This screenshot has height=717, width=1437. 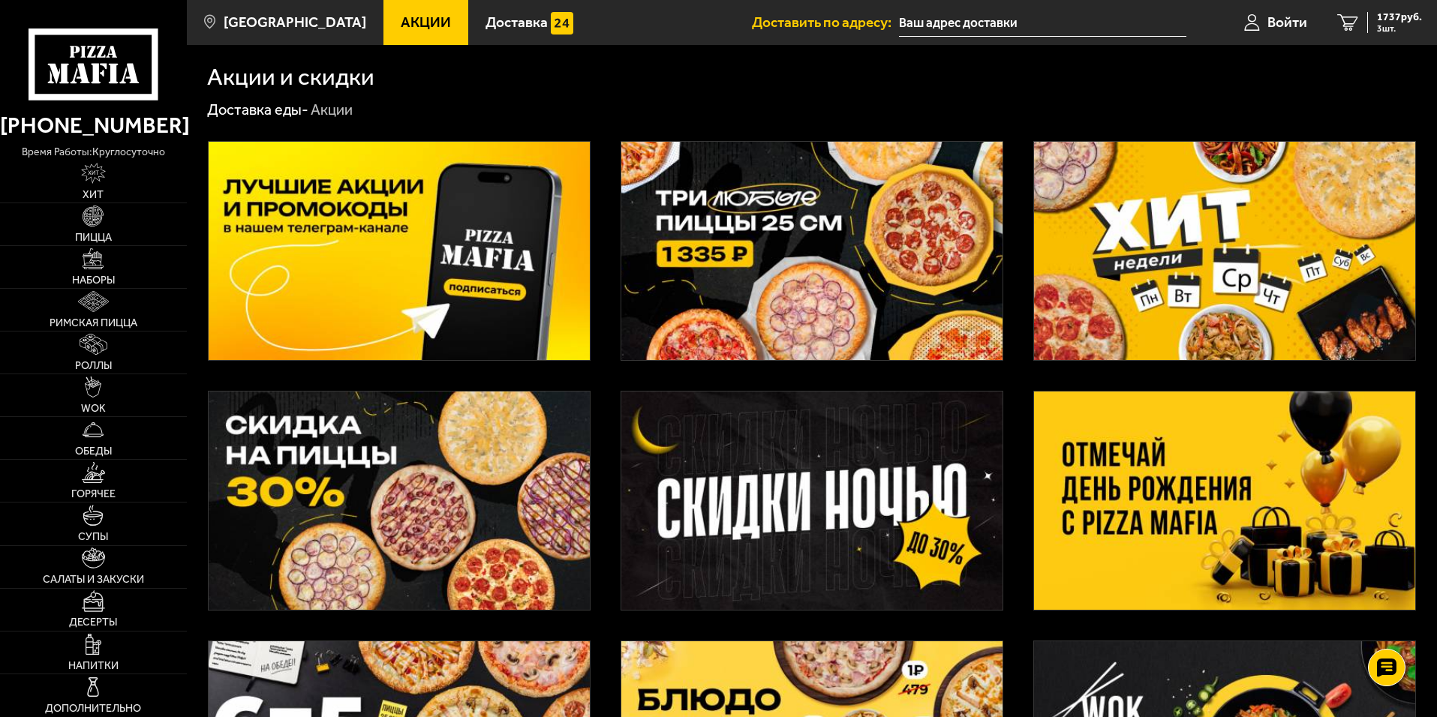 What do you see at coordinates (1399, 29) in the screenshot?
I see `span: 3 шт.` at bounding box center [1399, 29].